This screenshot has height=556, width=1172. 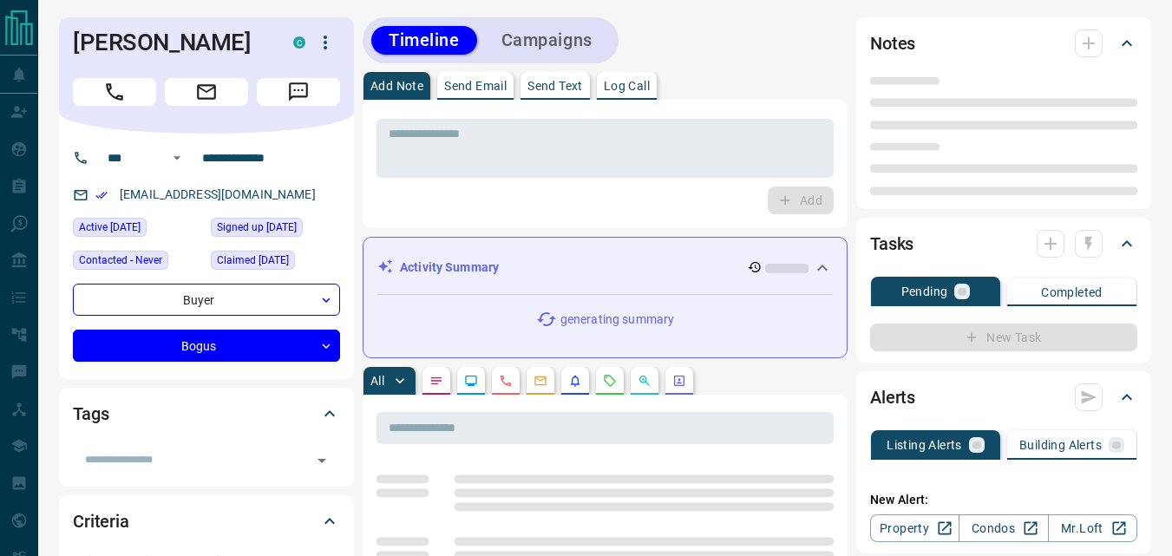 What do you see at coordinates (893, 43) in the screenshot?
I see `h2: Notes` at bounding box center [893, 43].